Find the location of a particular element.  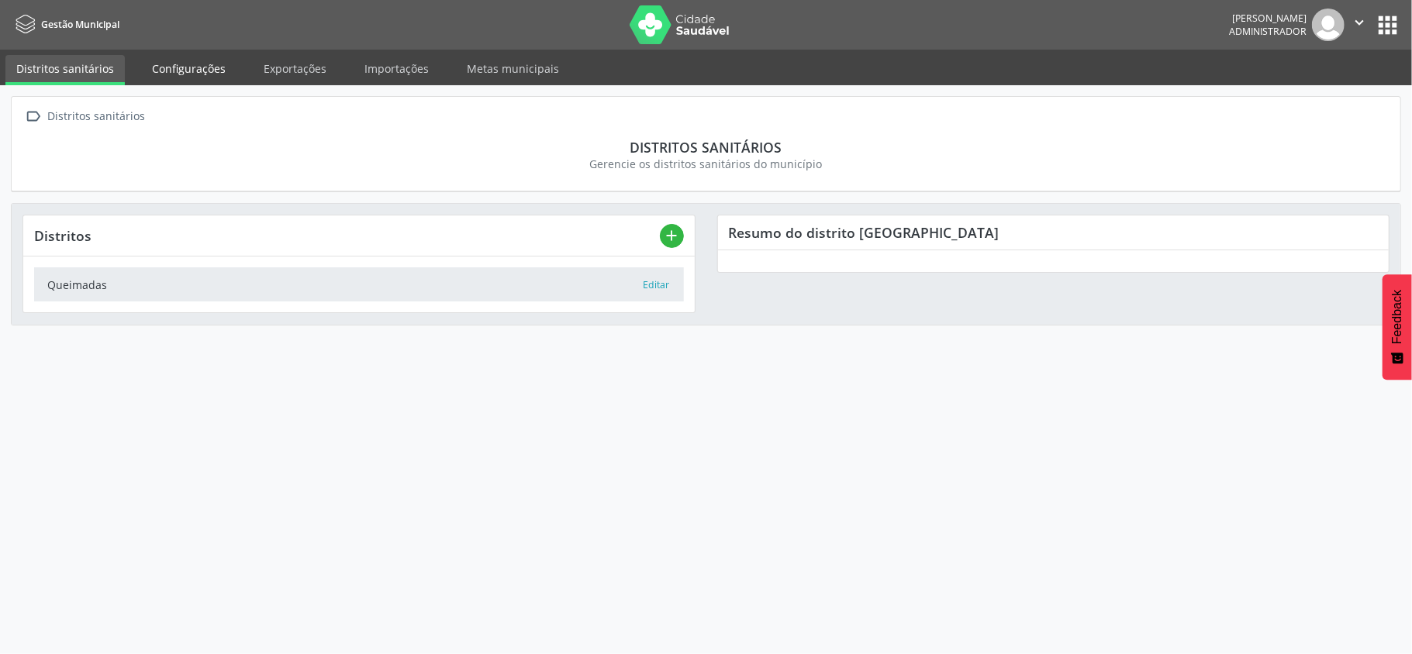

a:  Distritos sanitários is located at coordinates (85, 116).